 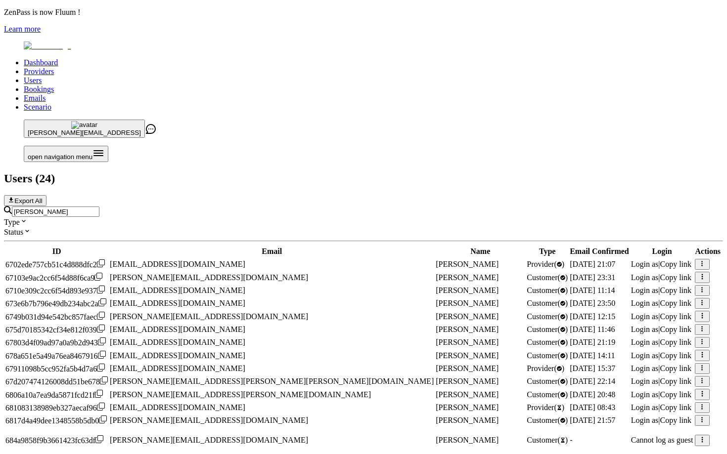 What do you see at coordinates (22, 29) in the screenshot?
I see `a: Learn more` at bounding box center [22, 29].